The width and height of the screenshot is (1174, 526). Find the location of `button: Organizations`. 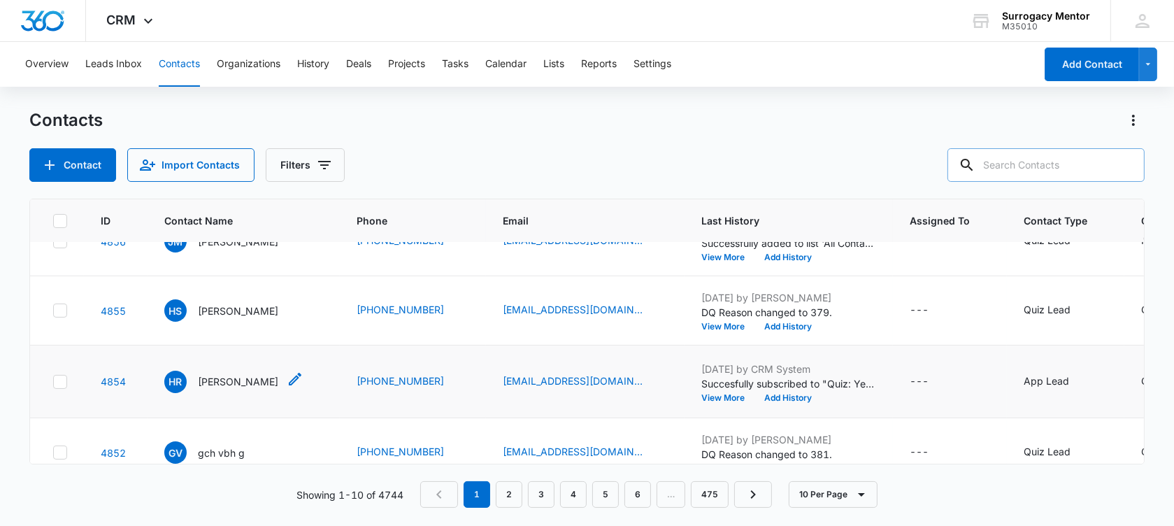

button: Organizations is located at coordinates (248, 64).